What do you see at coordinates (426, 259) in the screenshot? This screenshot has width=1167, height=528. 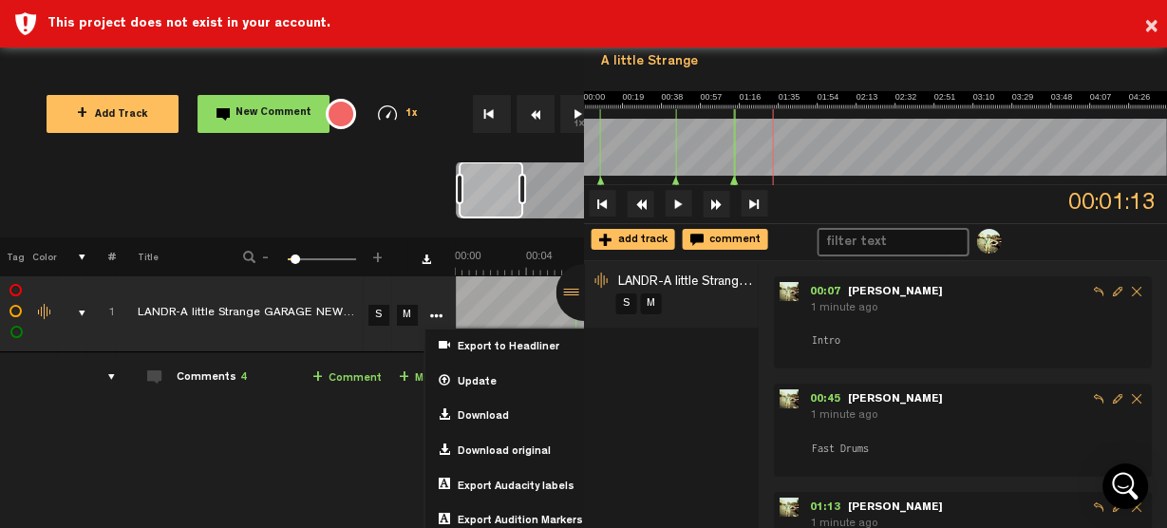 I see `a: Download comments` at bounding box center [426, 259].